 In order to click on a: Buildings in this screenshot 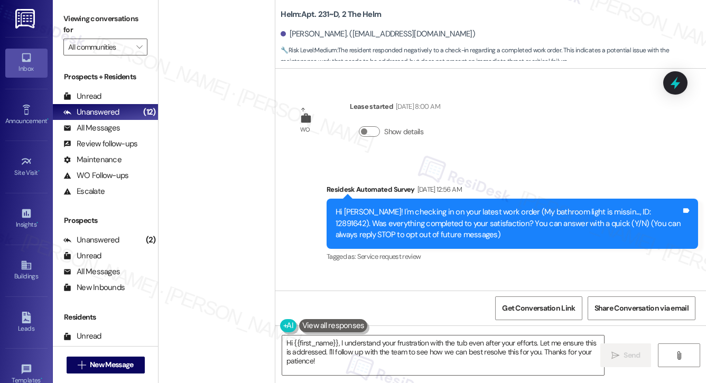, I will do `click(26, 270)`.